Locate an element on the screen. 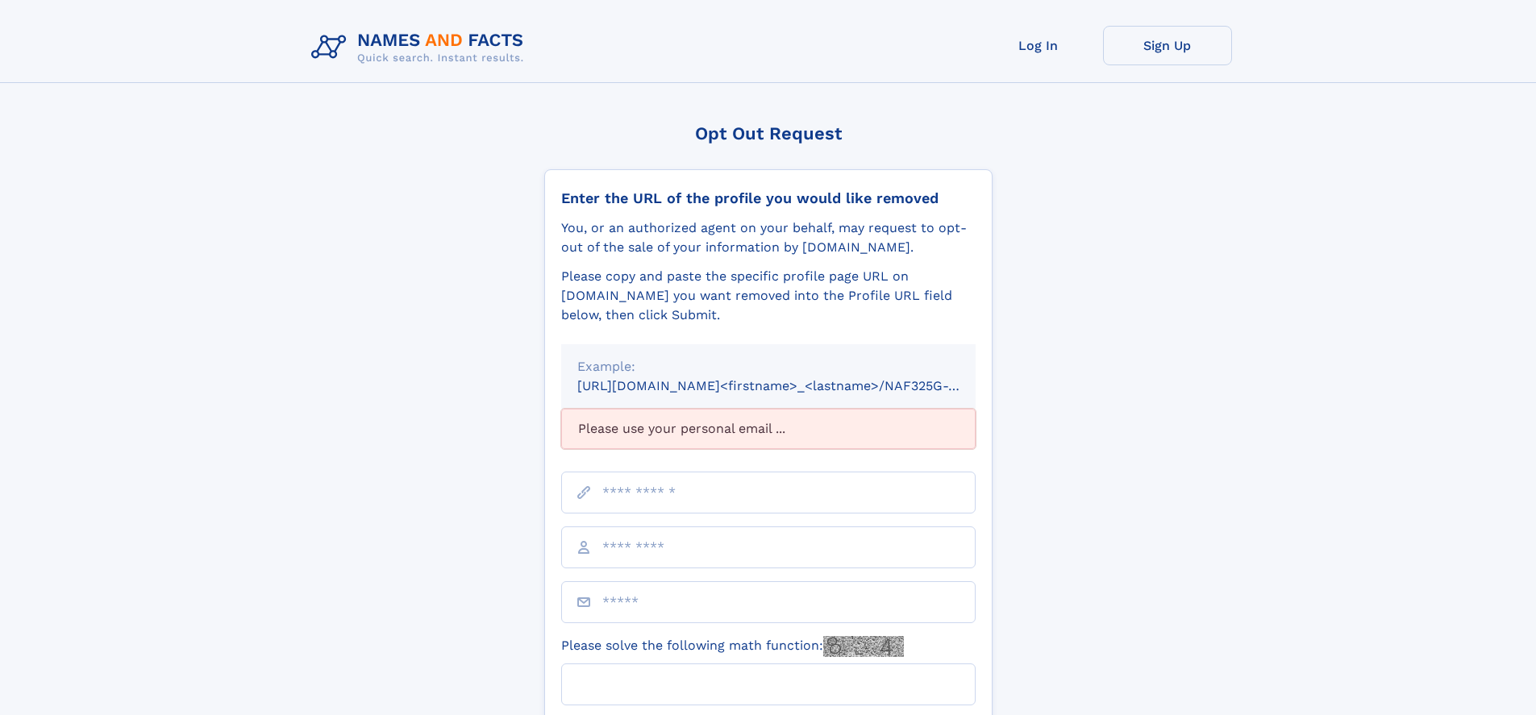  div: Example: is located at coordinates (769, 367).